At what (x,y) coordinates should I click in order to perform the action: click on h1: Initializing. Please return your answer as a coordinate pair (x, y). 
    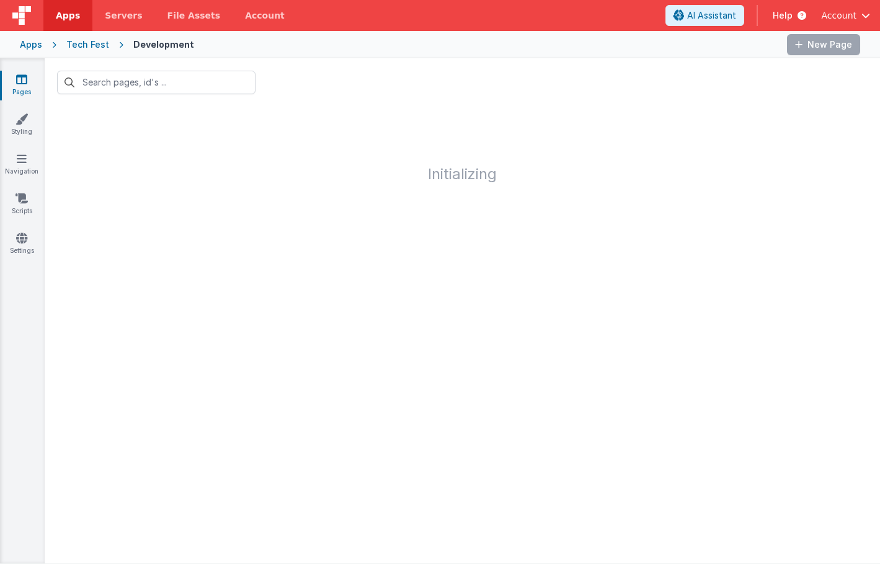
    Looking at the image, I should click on (462, 144).